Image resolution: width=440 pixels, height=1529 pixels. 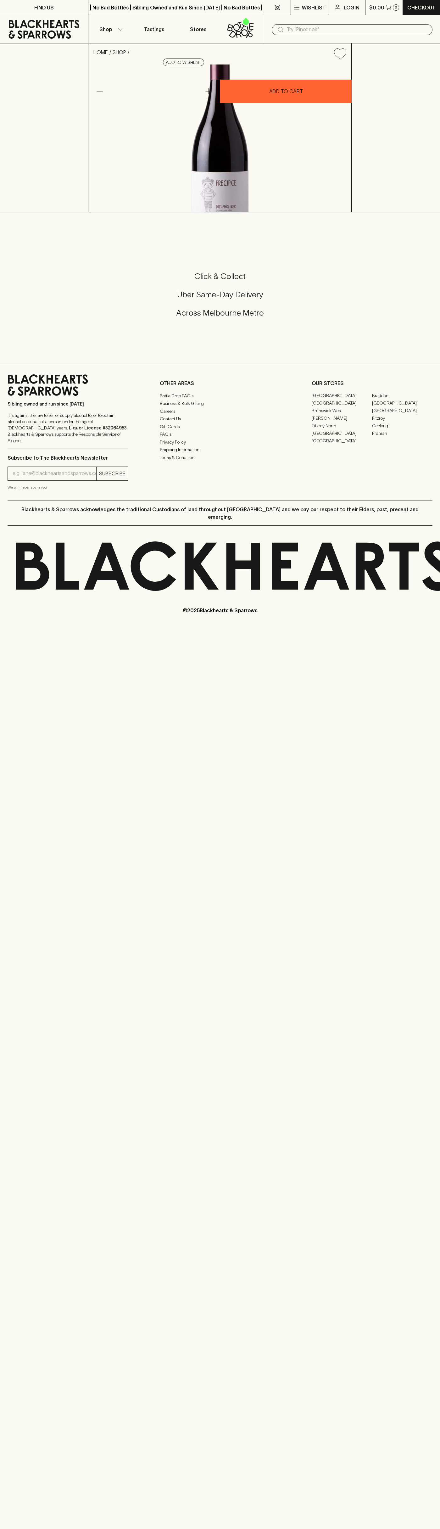 What do you see at coordinates (357, 30) in the screenshot?
I see `input: Try "Pinot noir"` at bounding box center [357, 30].